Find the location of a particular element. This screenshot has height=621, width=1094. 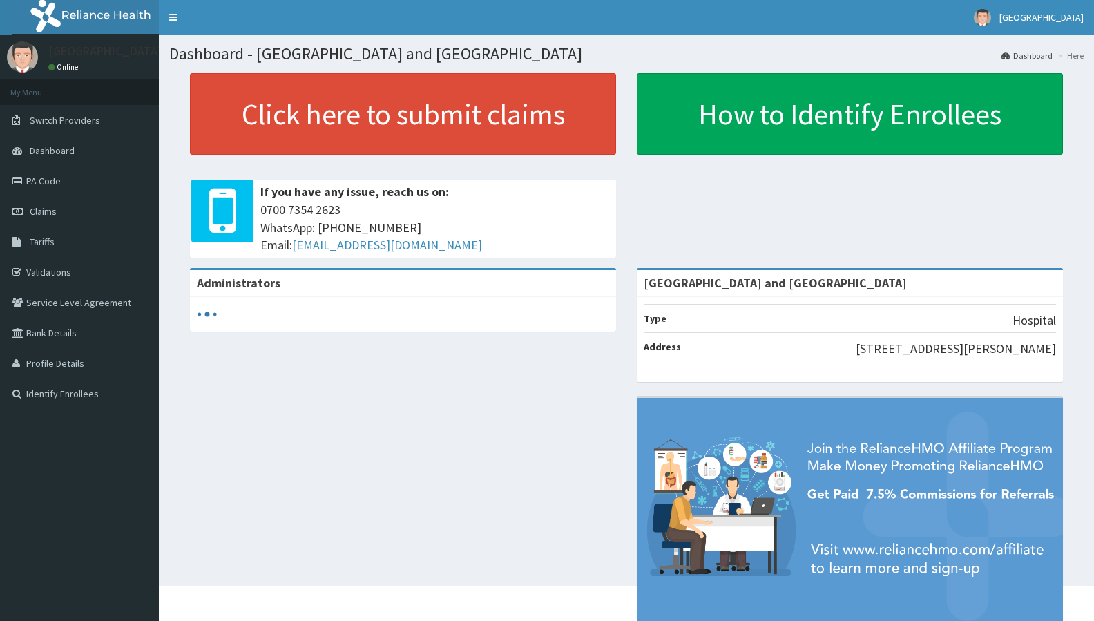

span: Switch Providers is located at coordinates (65, 120).